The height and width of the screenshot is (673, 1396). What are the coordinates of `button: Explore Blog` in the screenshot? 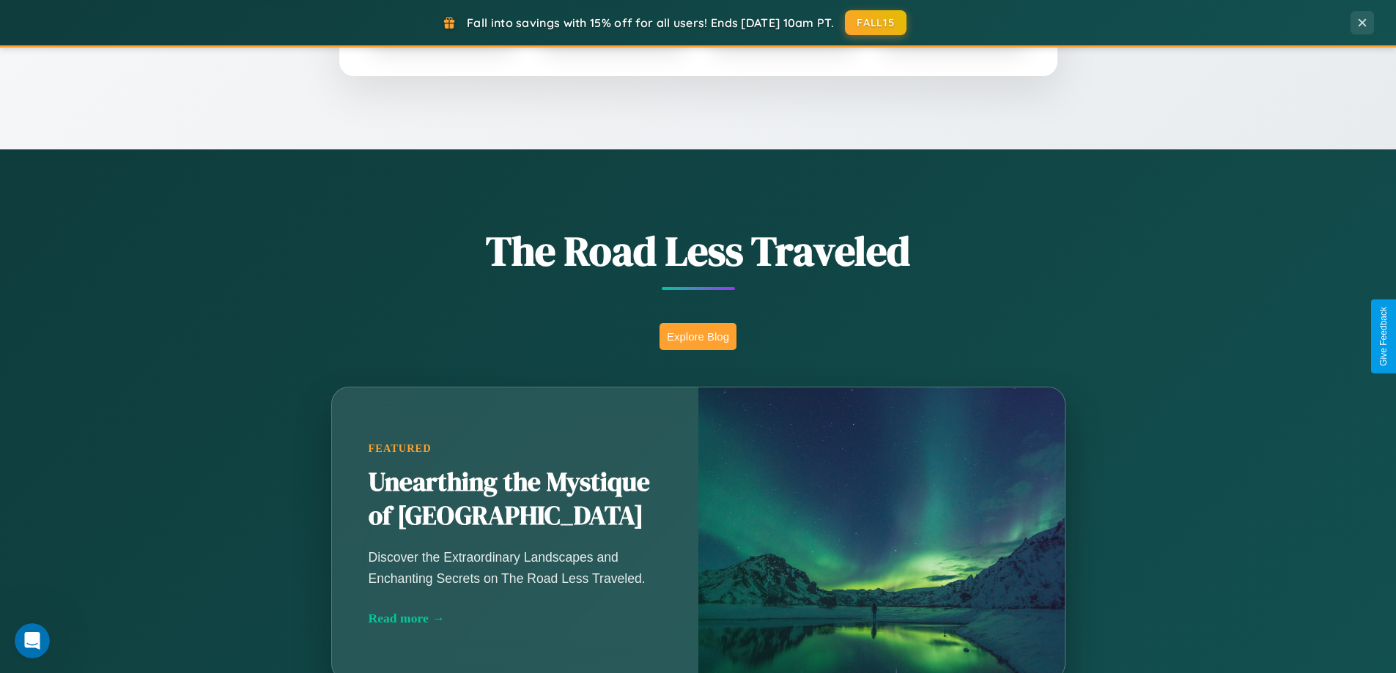 It's located at (697, 336).